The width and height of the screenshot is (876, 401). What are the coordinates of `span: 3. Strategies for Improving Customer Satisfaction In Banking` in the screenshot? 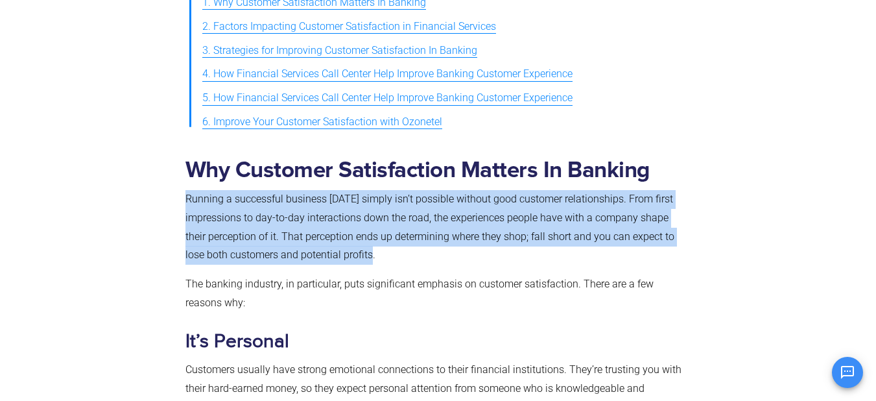 It's located at (340, 51).